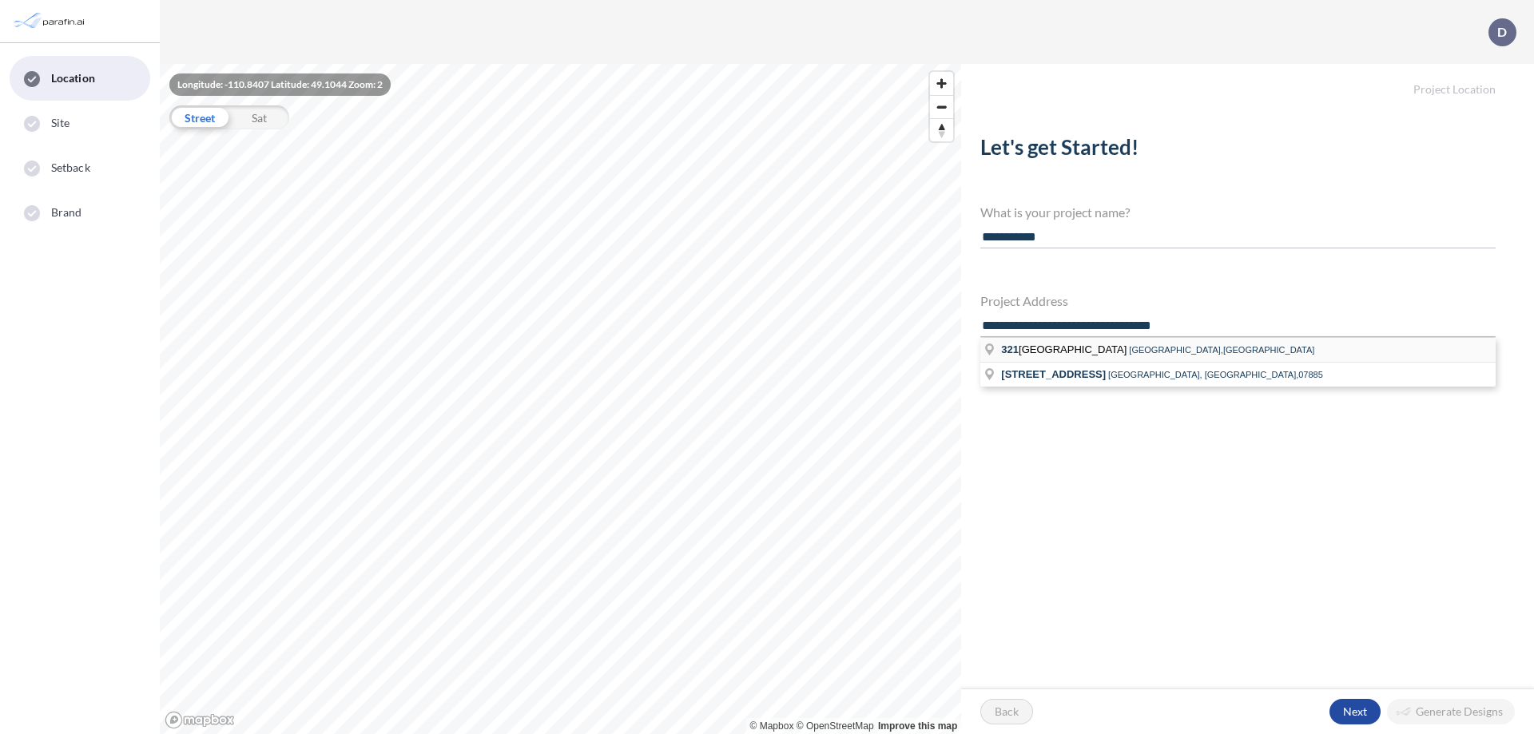 The image size is (1534, 734). What do you see at coordinates (941, 130) in the screenshot?
I see `span: Reset bearing to north` at bounding box center [941, 130].